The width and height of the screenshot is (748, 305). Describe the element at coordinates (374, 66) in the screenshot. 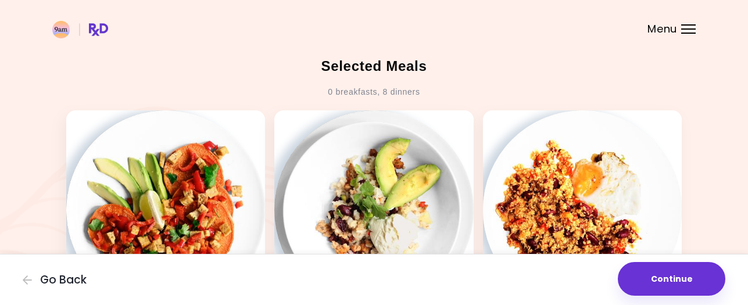

I see `h2: Selected Meals` at that location.